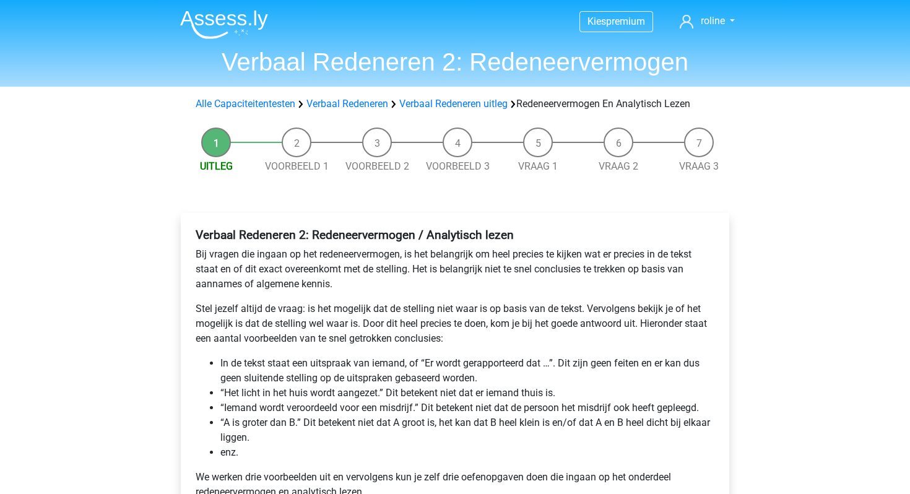 Image resolution: width=910 pixels, height=494 pixels. I want to click on p: Stel jezelf altijd de vraag: is het mogelijk dat de stelling niet waar is op basis van de tekst. ..., so click(455, 324).